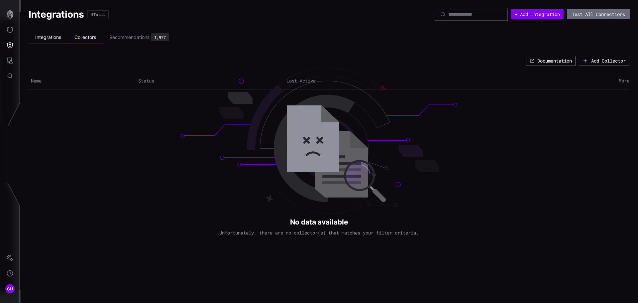 The image size is (638, 303). I want to click on span: GH, so click(10, 288).